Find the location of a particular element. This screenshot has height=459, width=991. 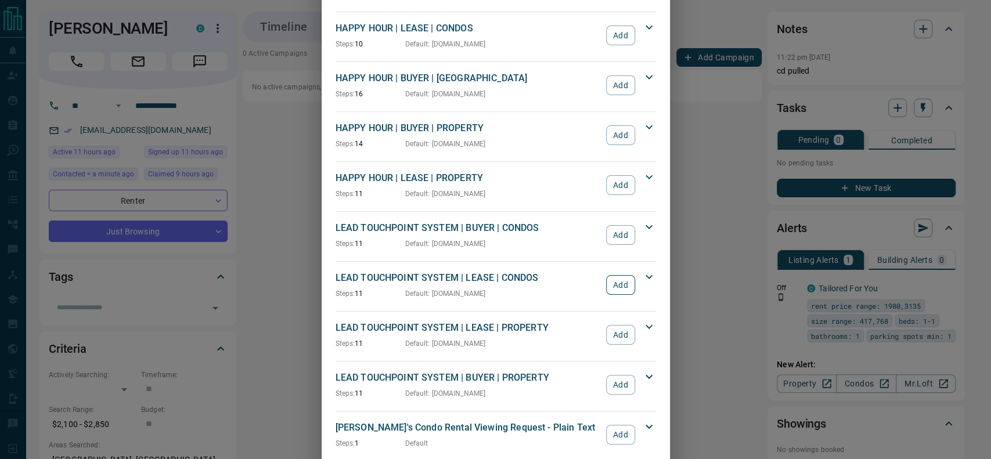

p: HAPPY HOUR | LEASE | PROPERTY is located at coordinates (468, 178).